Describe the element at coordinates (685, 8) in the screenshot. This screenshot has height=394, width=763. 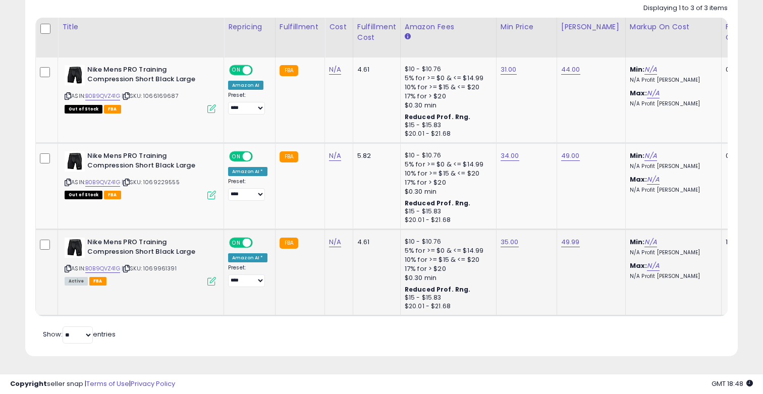
I see `div: Displaying 1 to 3 of 3 items` at that location.